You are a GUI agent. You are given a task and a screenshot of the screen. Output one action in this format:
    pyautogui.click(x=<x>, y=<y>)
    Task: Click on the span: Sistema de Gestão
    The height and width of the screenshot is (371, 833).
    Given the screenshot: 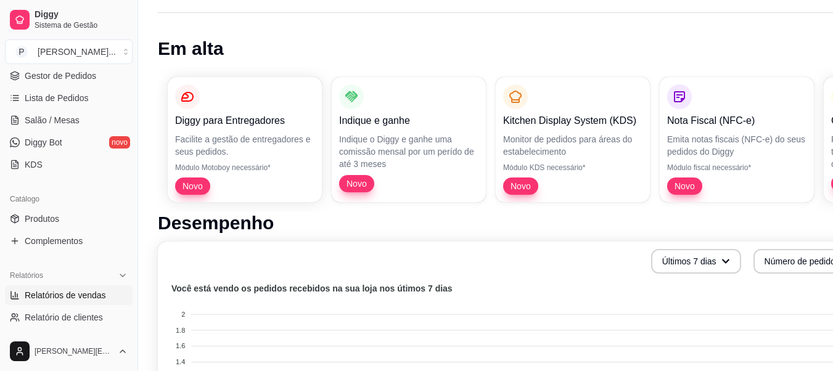 What is the action you would take?
    pyautogui.click(x=81, y=25)
    